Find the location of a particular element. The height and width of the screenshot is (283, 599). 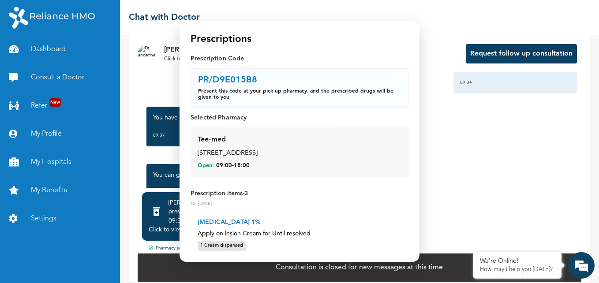

span: 09:00 - 18:00 is located at coordinates (233, 166).